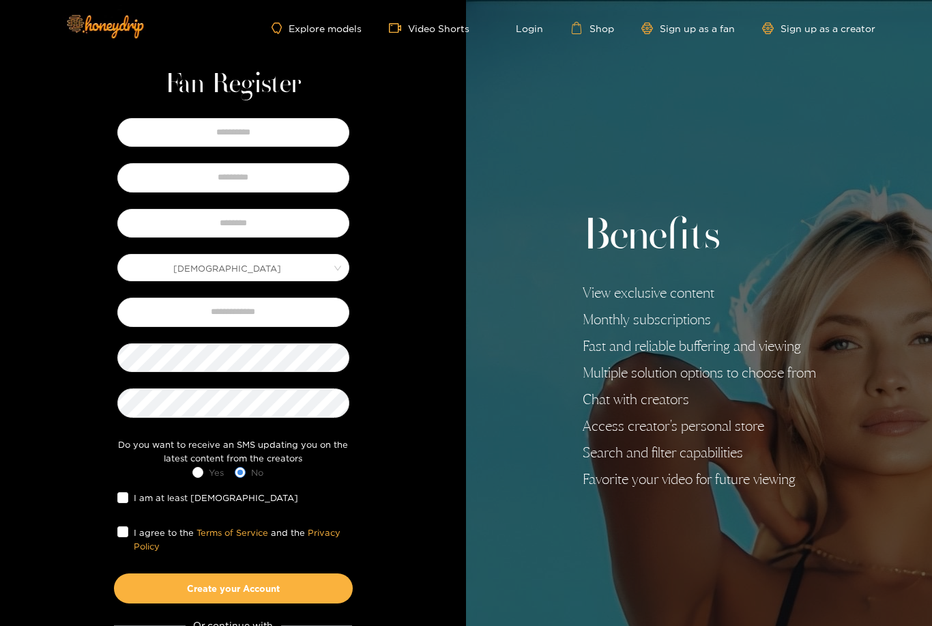  Describe the element at coordinates (592, 28) in the screenshot. I see `a: Shop` at that location.